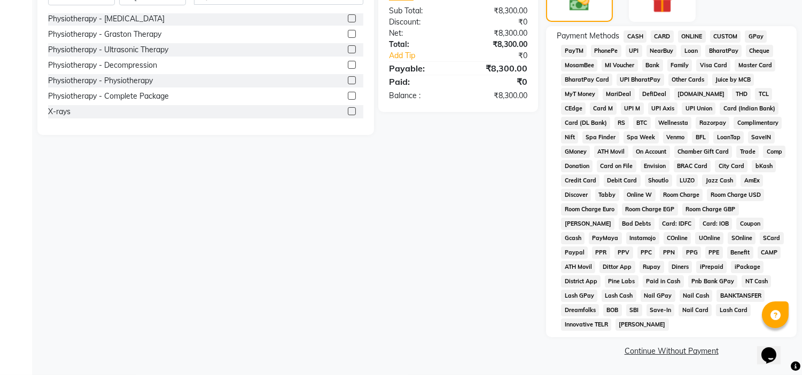 The image size is (802, 375). I want to click on div: Physiotherapy - Graston Therapy, so click(105, 34).